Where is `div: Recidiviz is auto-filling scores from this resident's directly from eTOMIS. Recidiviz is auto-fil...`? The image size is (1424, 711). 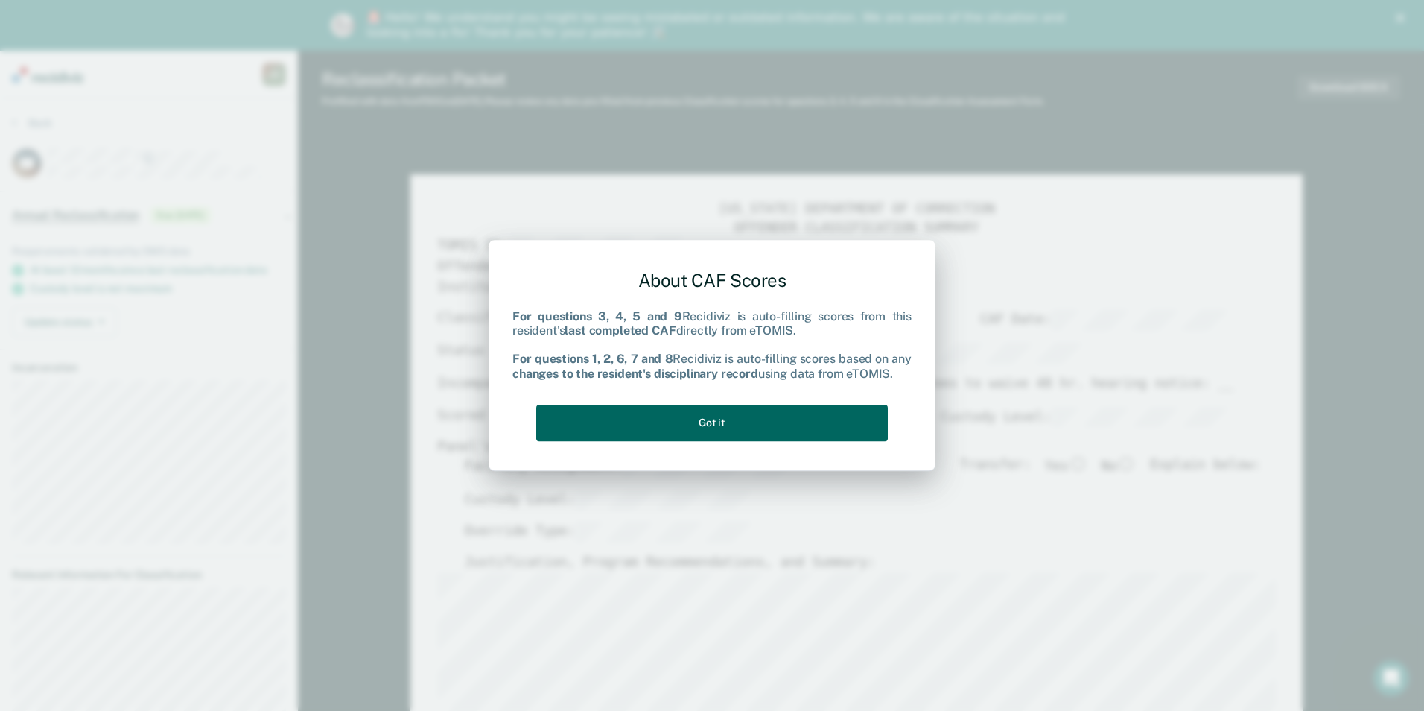
div: Recidiviz is auto-filling scores from this resident's directly from eTOMIS. Recidiviz is auto-fil... is located at coordinates (712, 345).